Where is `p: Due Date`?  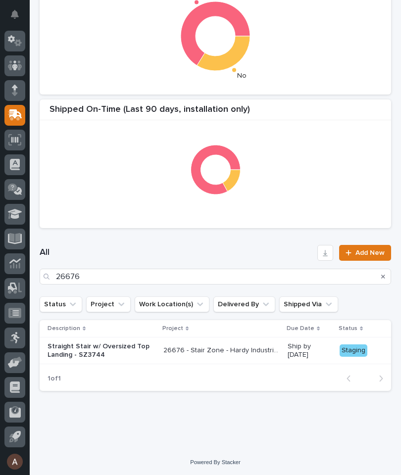 p: Due Date is located at coordinates (301, 329).